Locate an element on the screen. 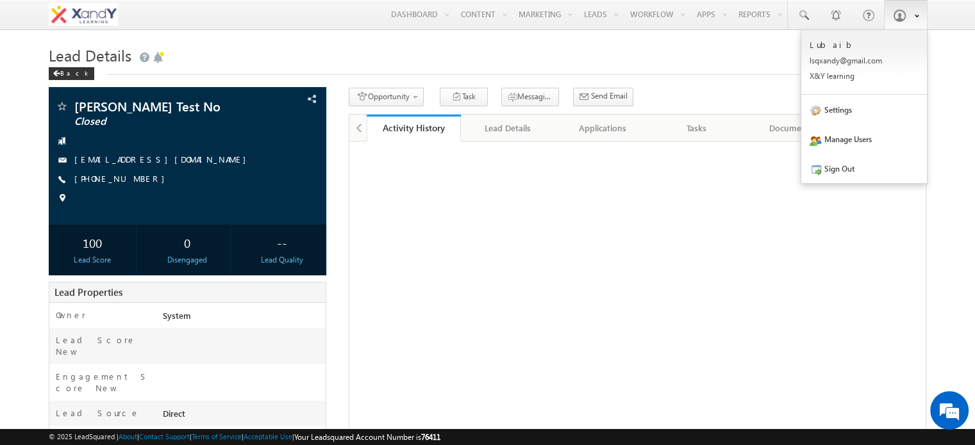  div: Direct is located at coordinates (242, 416).